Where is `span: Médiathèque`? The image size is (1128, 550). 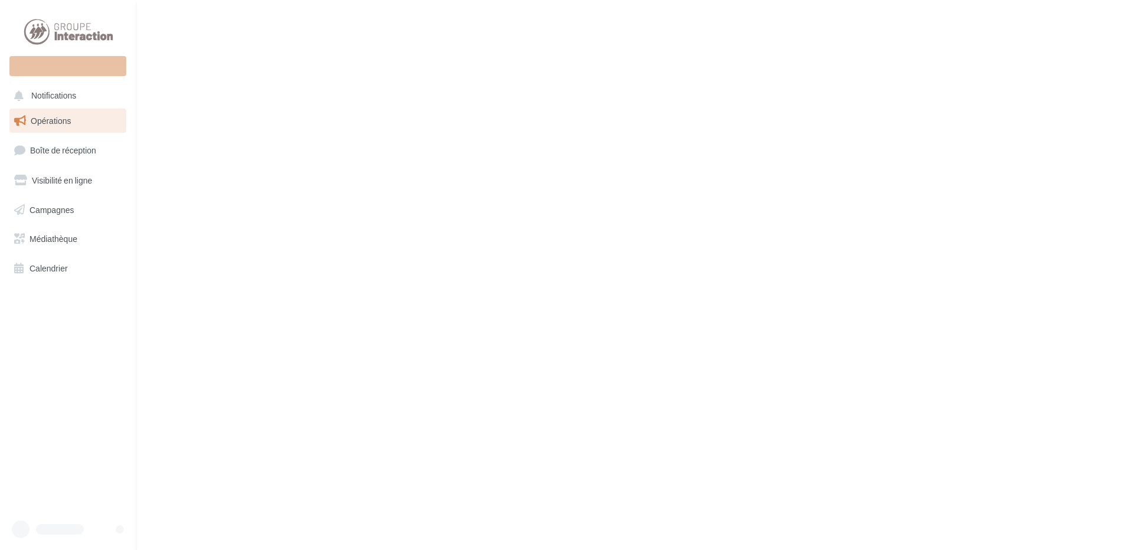
span: Médiathèque is located at coordinates (53, 238).